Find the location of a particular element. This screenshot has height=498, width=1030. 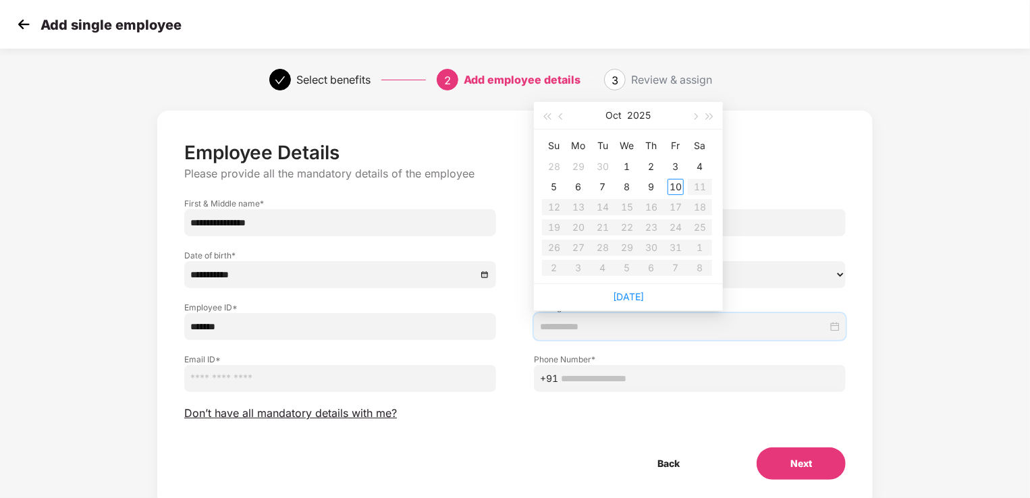

p: Add single employee is located at coordinates (111, 25).